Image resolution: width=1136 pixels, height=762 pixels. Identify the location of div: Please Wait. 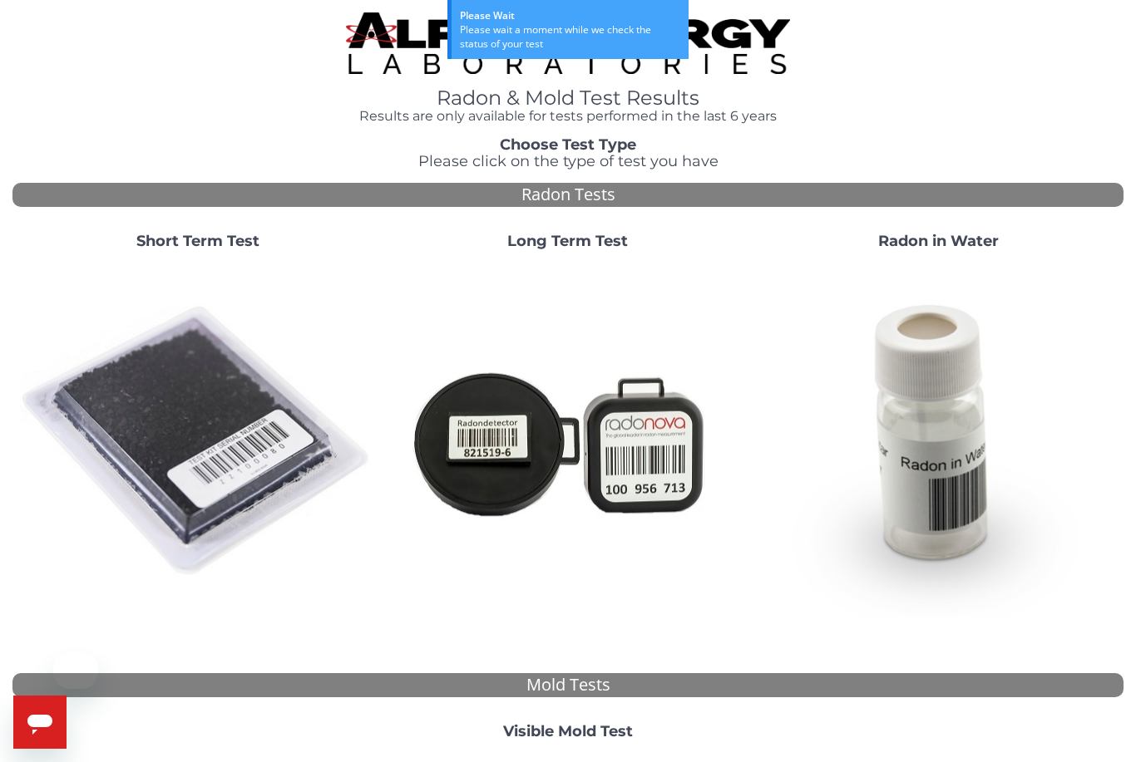
(569, 15).